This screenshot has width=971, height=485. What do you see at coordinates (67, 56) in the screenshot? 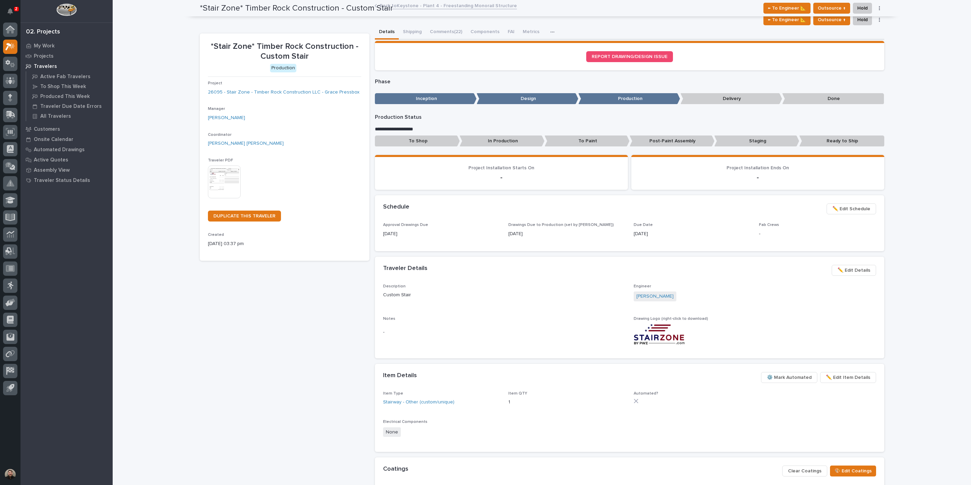
I see `a: Projects` at bounding box center [67, 56].